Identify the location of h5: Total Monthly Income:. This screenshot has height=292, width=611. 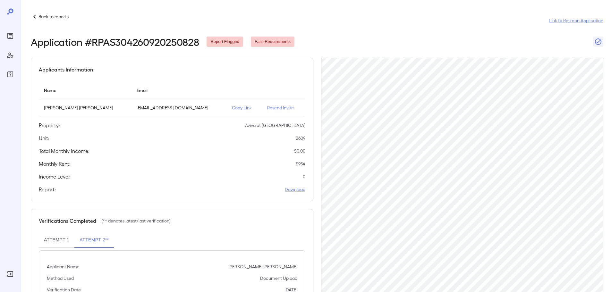
(64, 151).